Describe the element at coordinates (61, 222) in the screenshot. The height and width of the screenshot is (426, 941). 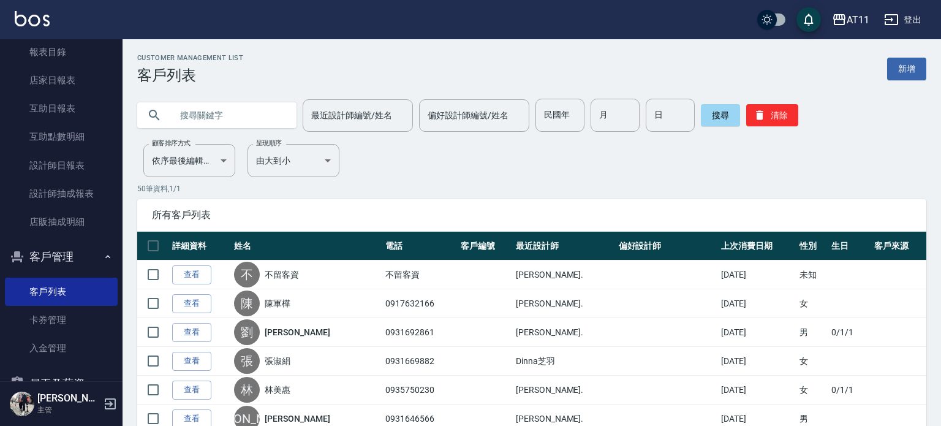
I see `a: 店販抽成明細` at that location.